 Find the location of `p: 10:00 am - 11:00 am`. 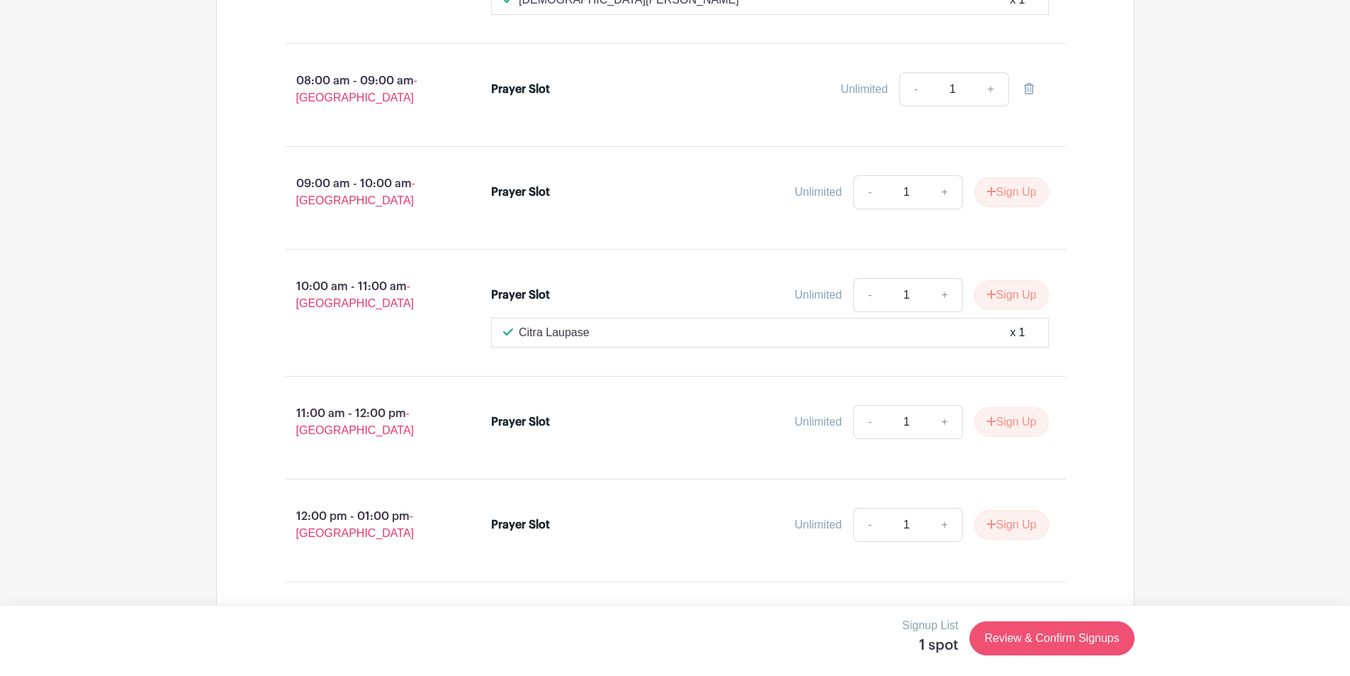

p: 10:00 am - 11:00 am is located at coordinates (366, 295).